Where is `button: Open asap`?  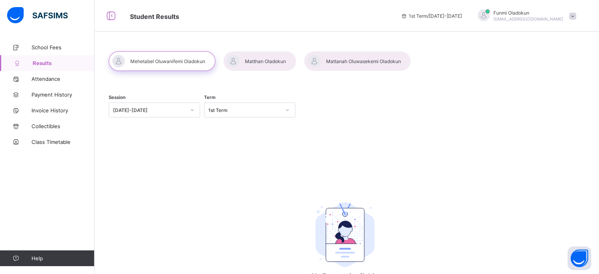 button: Open asap is located at coordinates (579, 258).